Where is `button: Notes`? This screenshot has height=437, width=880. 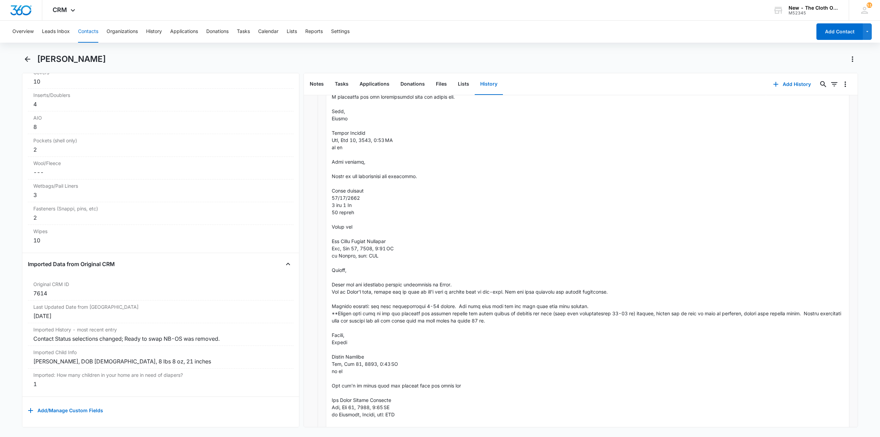 button: Notes is located at coordinates (316, 84).